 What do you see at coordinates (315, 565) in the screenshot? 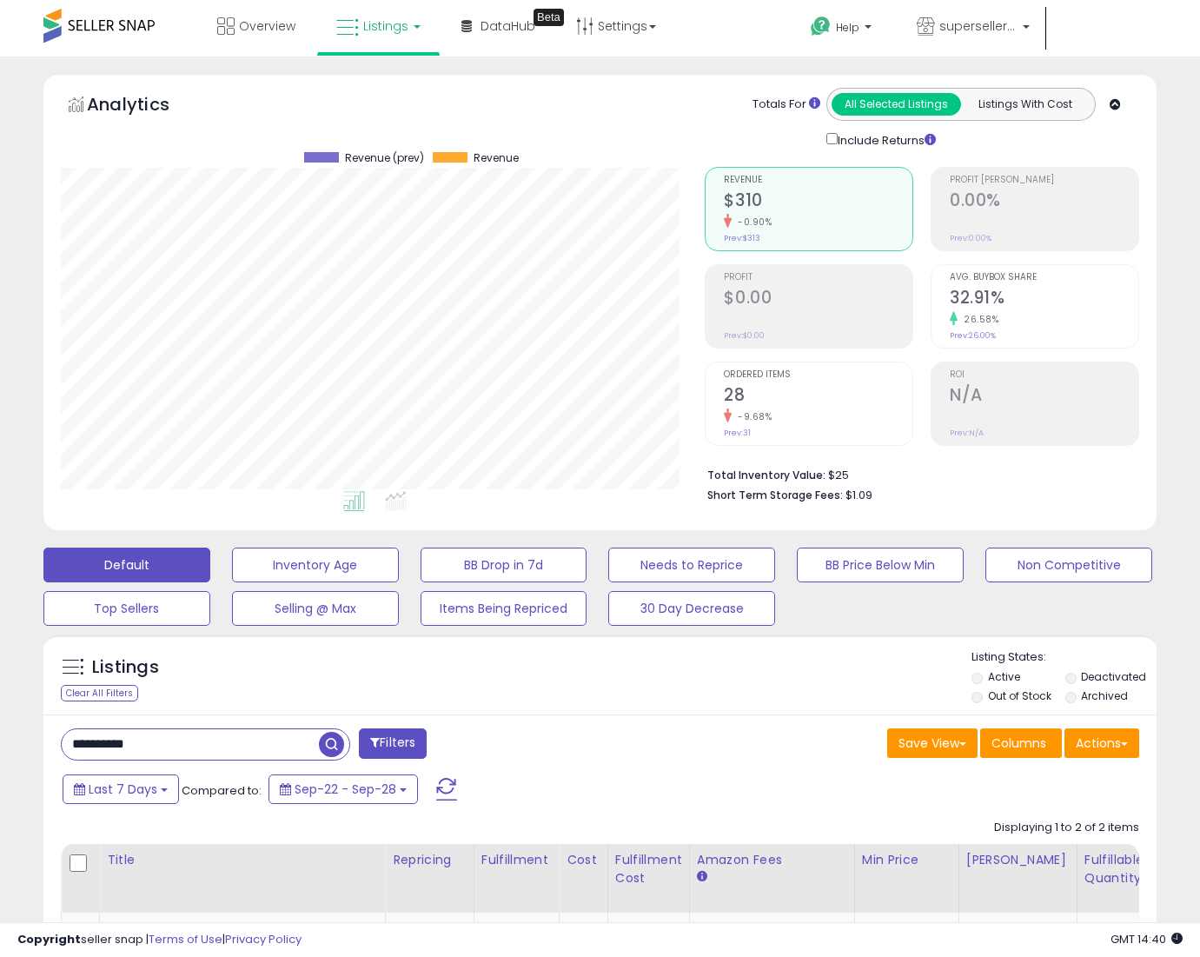
I see `button: Inventory Age` at bounding box center [315, 565].